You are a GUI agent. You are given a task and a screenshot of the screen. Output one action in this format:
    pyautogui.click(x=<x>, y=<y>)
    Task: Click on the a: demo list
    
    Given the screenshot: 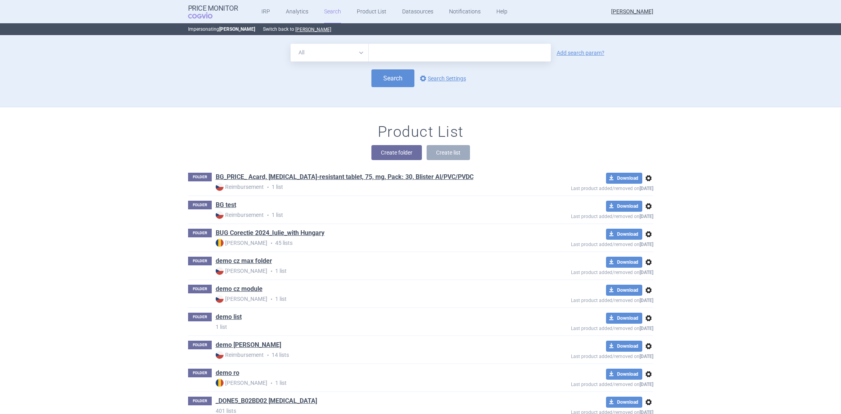 What is the action you would take?
    pyautogui.click(x=229, y=317)
    